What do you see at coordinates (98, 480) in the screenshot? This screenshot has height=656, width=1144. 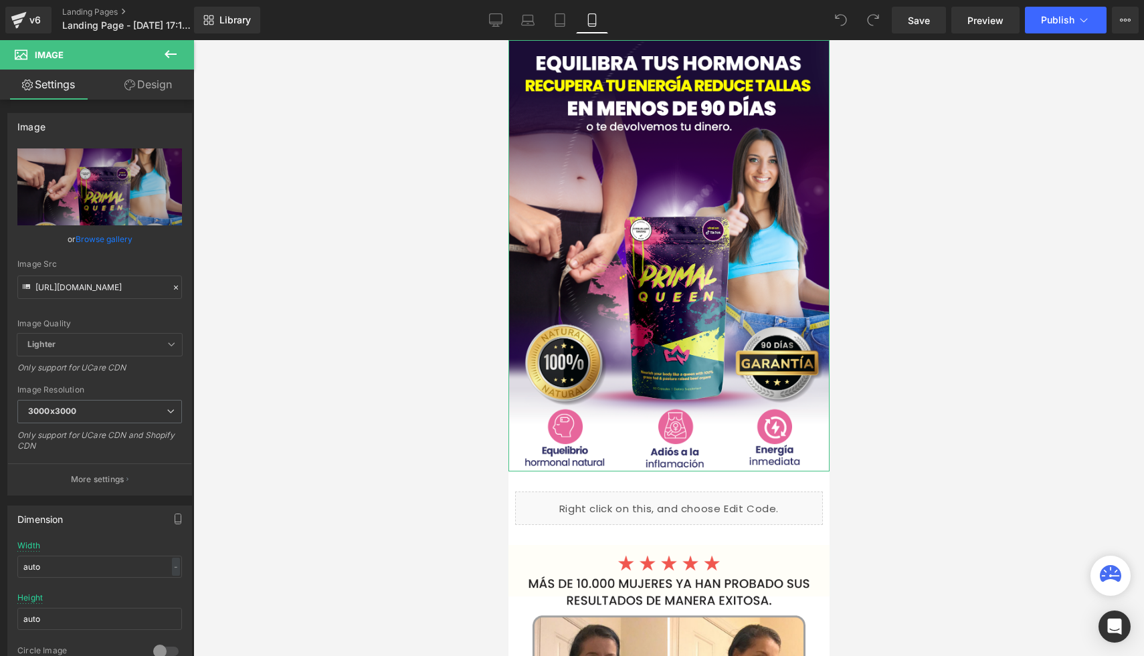 I see `p: More settings` at bounding box center [98, 480].